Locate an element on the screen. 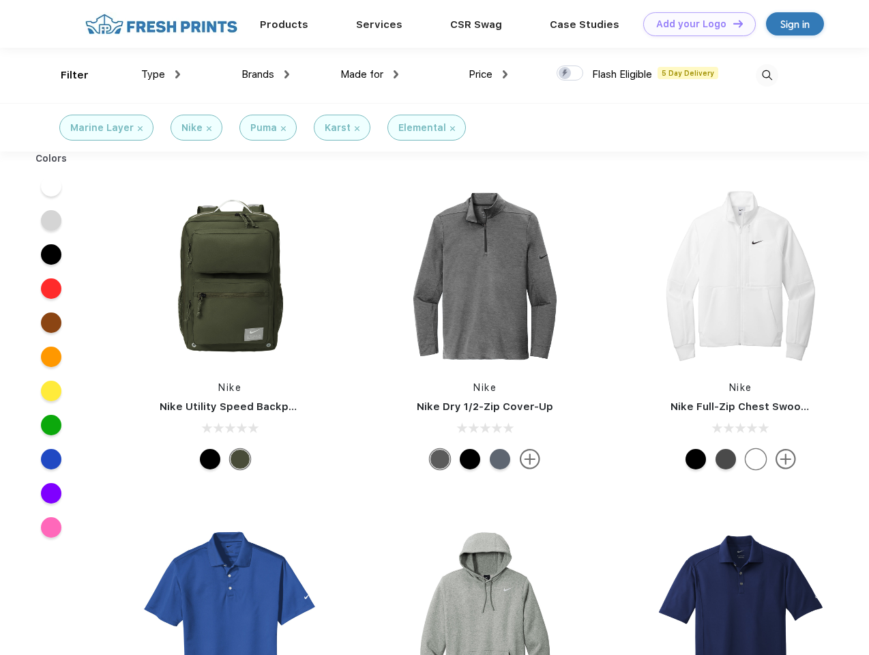 This screenshot has height=655, width=869. a: Services is located at coordinates (379, 25).